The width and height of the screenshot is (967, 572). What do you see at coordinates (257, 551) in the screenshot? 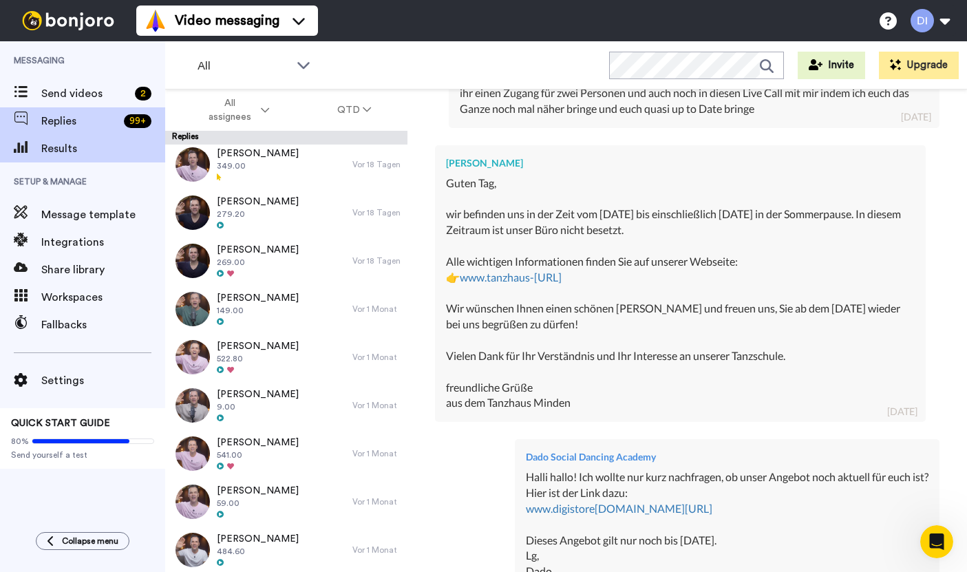
I see `span: 484.60` at bounding box center [257, 551].